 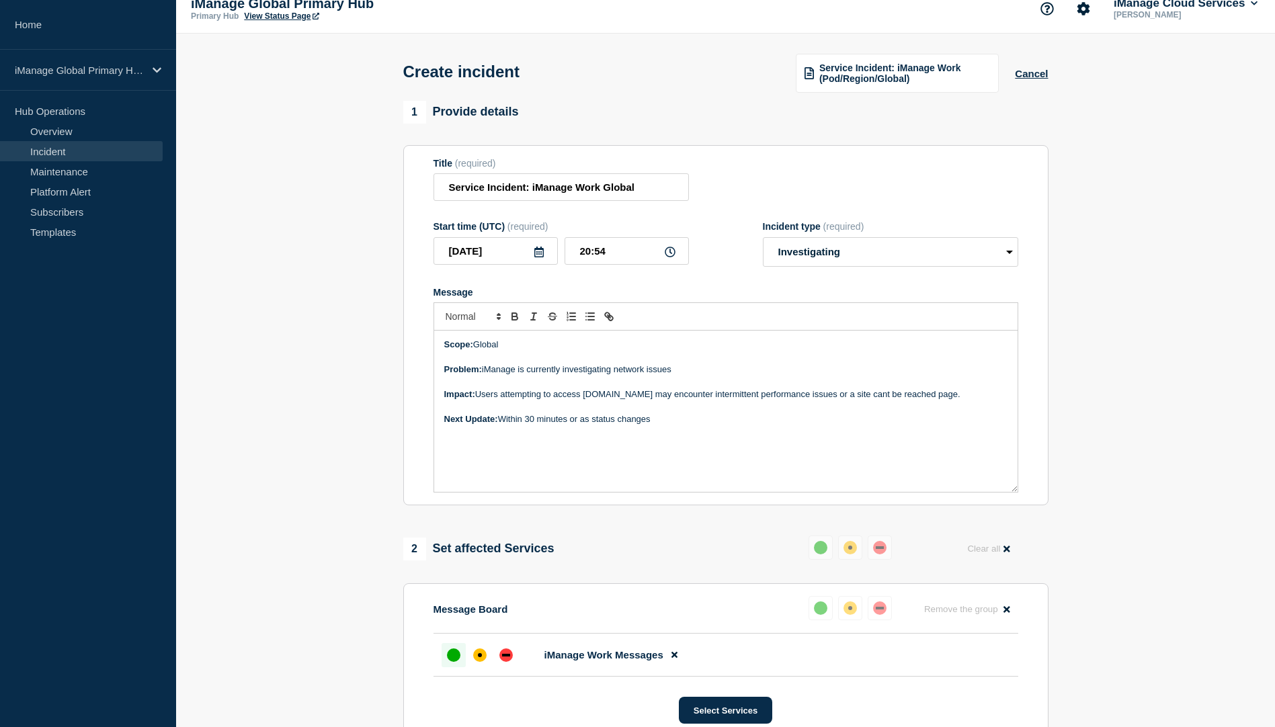 I want to click on div: Title, so click(x=561, y=163).